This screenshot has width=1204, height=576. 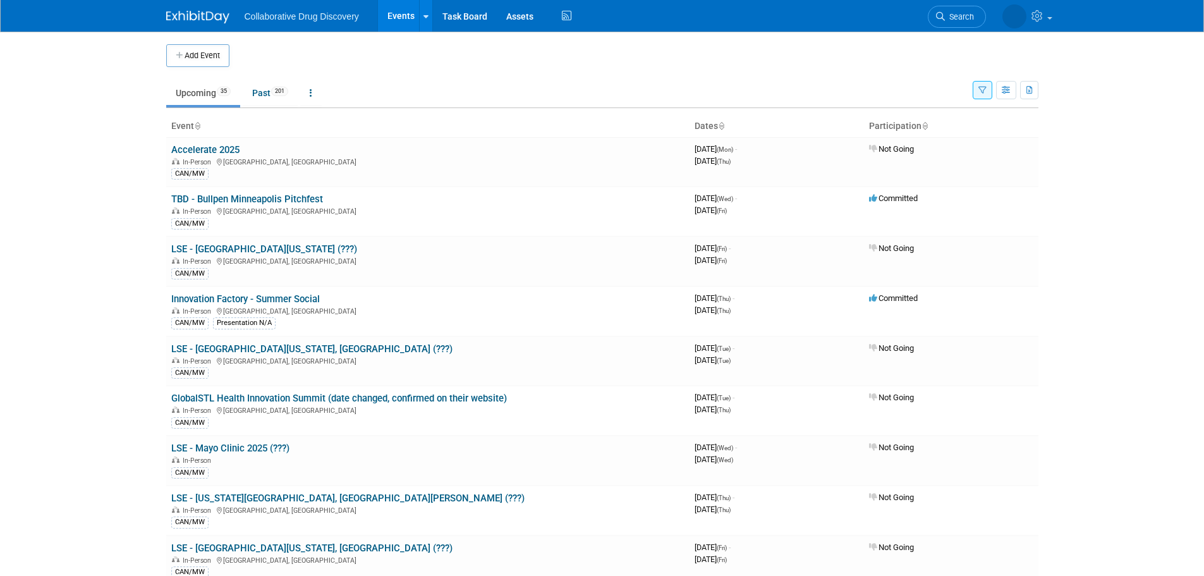 What do you see at coordinates (339, 398) in the screenshot?
I see `a: GlobalSTL Health Innovation Summit (date changed, confirmed on their website)` at bounding box center [339, 398].